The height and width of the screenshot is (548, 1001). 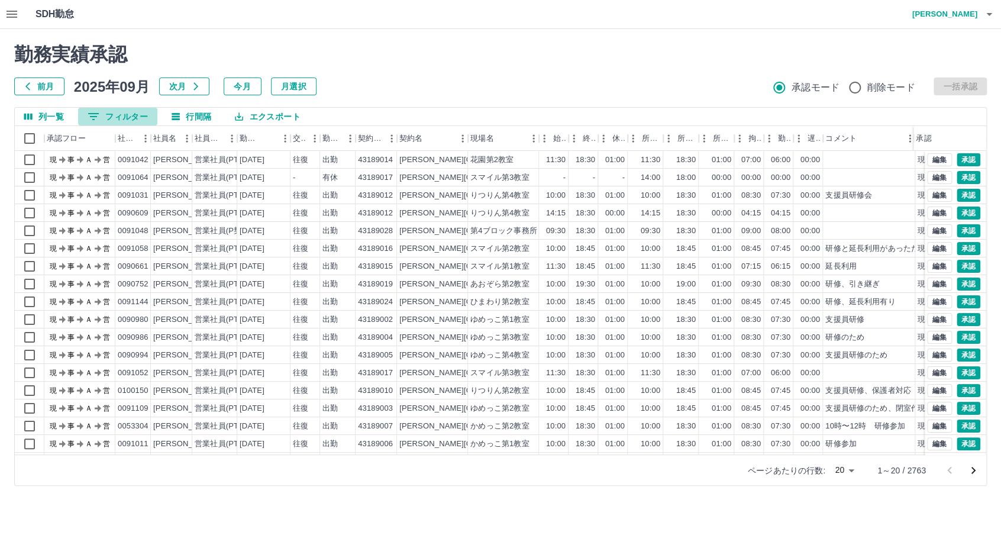 I want to click on div: 支援員研修会, so click(x=848, y=195).